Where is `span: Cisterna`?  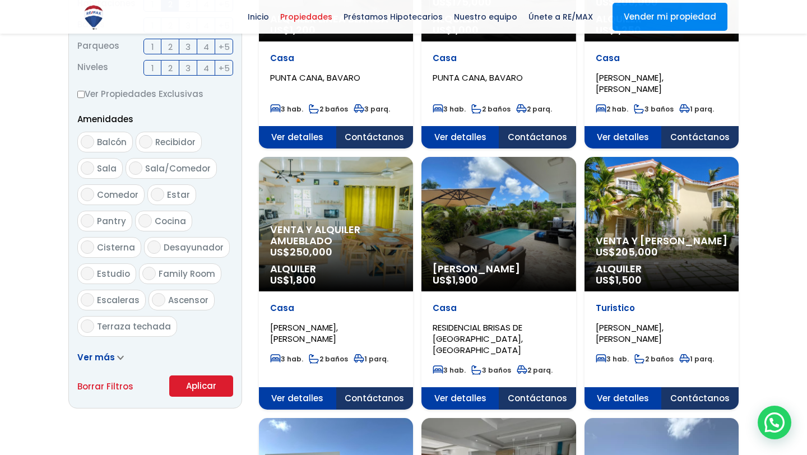
span: Cisterna is located at coordinates (116, 247).